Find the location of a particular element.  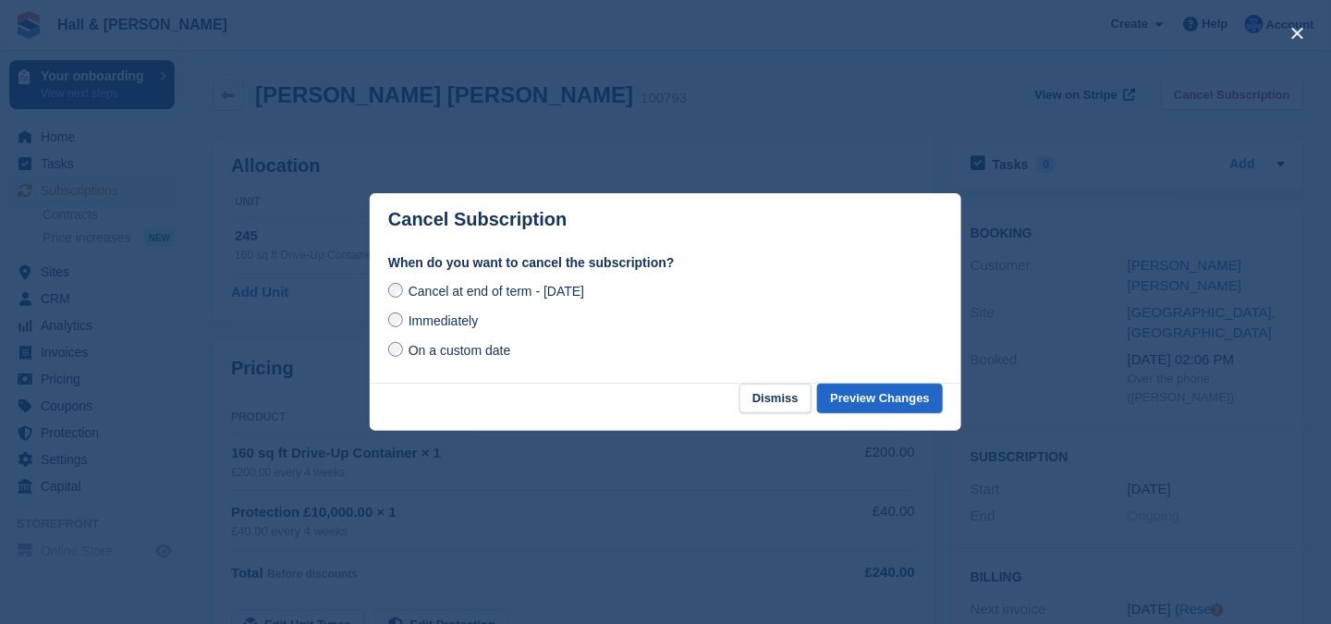

input: Immediately is located at coordinates (396, 320).